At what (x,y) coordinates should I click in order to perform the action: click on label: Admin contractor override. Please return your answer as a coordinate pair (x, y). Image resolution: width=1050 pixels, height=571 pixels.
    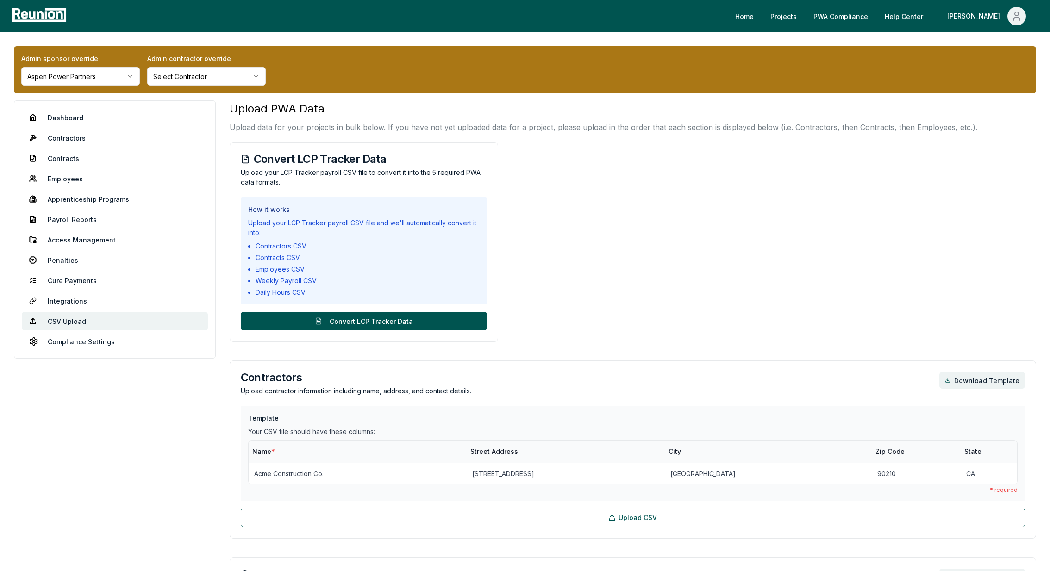
    Looking at the image, I should click on (206, 58).